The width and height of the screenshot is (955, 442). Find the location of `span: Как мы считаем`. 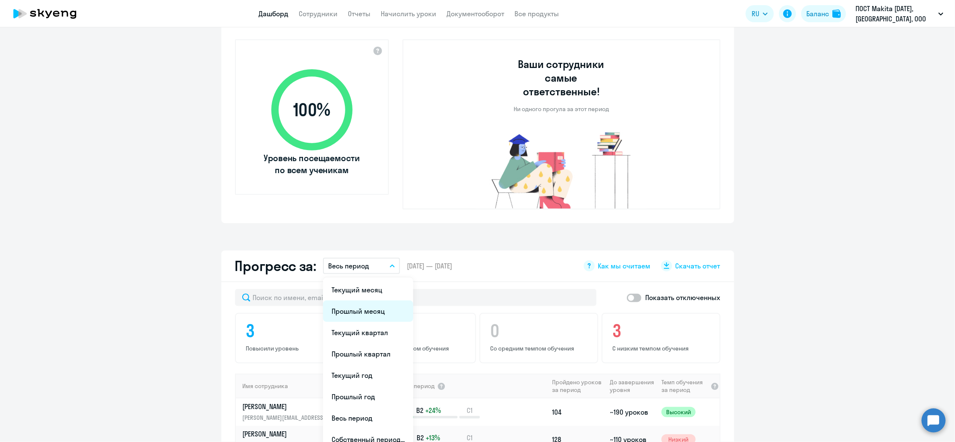

span: Как мы считаем is located at coordinates (624, 266).